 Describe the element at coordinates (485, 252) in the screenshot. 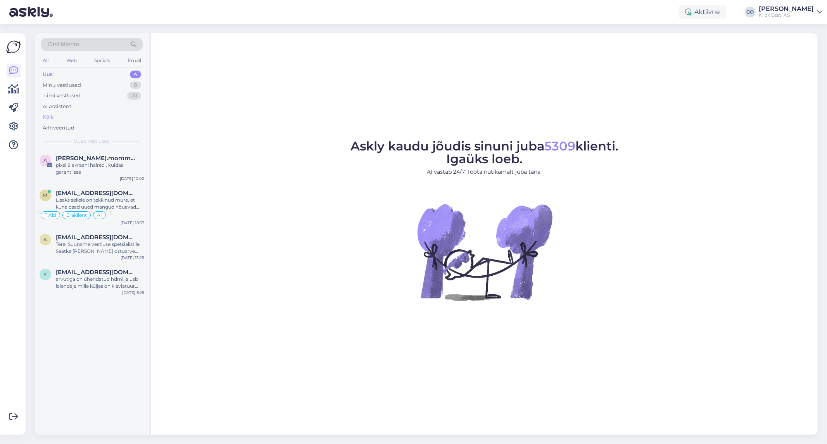

I see `img: No Chat active` at that location.